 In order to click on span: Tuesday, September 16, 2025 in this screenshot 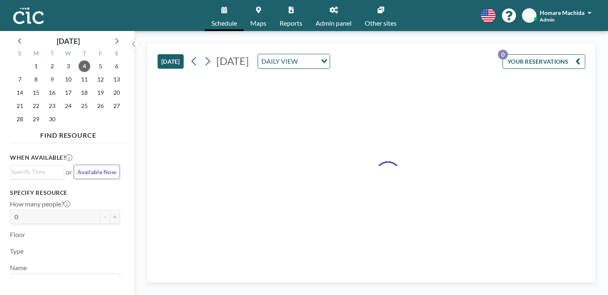, I will do `click(52, 93)`.